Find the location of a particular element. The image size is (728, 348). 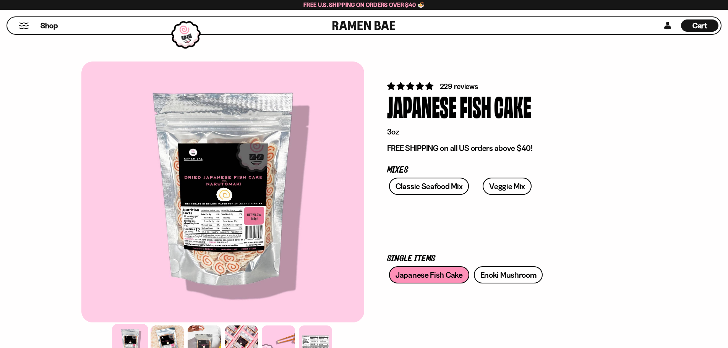

a: Shop is located at coordinates (49, 26).